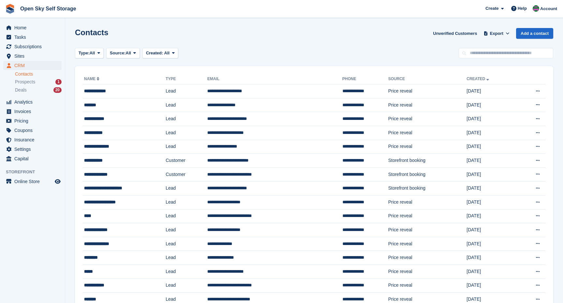 The image size is (563, 303). I want to click on span: Prospects, so click(25, 82).